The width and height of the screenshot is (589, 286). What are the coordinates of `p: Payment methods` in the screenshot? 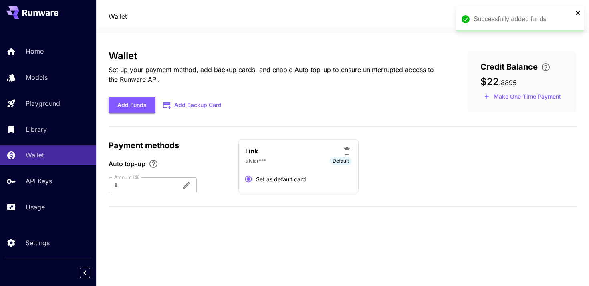 It's located at (169, 145).